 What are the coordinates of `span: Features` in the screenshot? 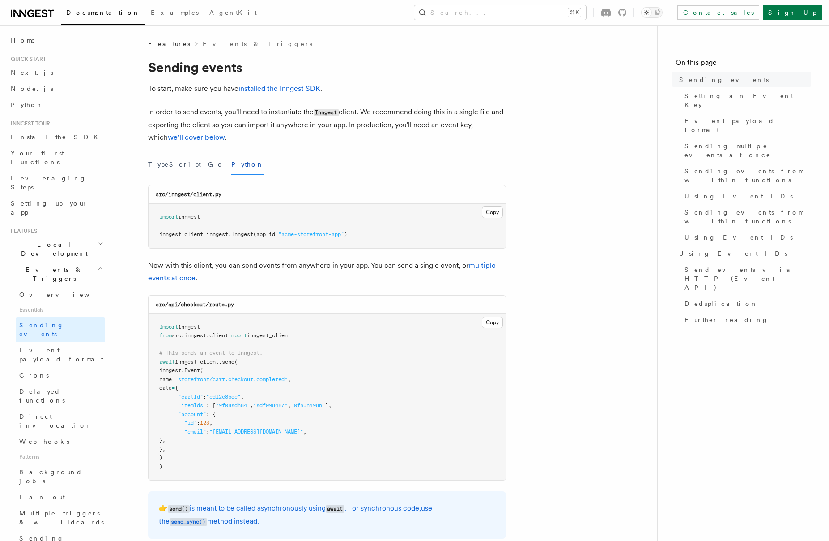 It's located at (22, 231).